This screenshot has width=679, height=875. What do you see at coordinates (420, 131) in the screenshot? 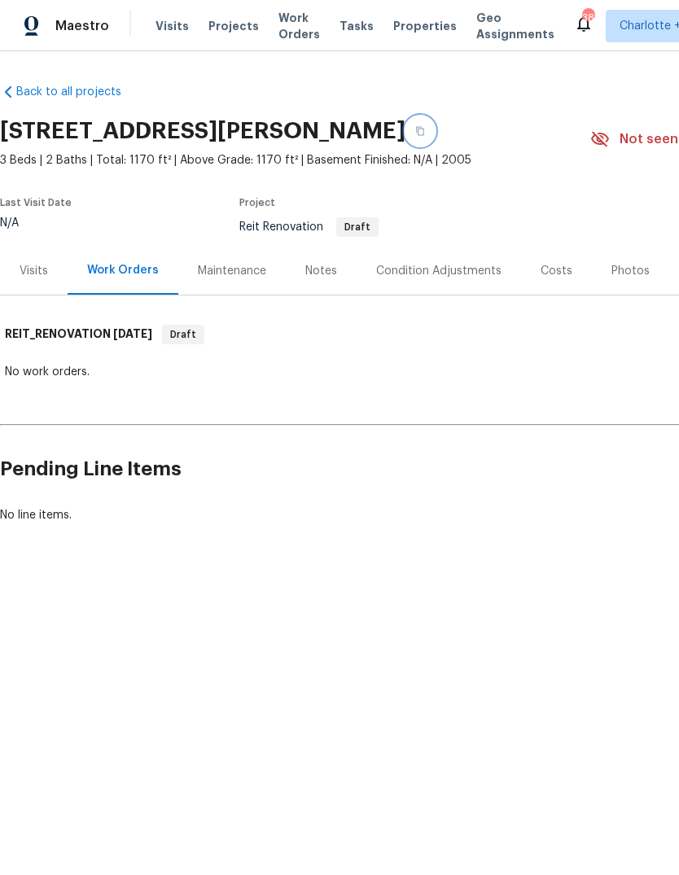
I see `button: Copy Address` at bounding box center [420, 131].